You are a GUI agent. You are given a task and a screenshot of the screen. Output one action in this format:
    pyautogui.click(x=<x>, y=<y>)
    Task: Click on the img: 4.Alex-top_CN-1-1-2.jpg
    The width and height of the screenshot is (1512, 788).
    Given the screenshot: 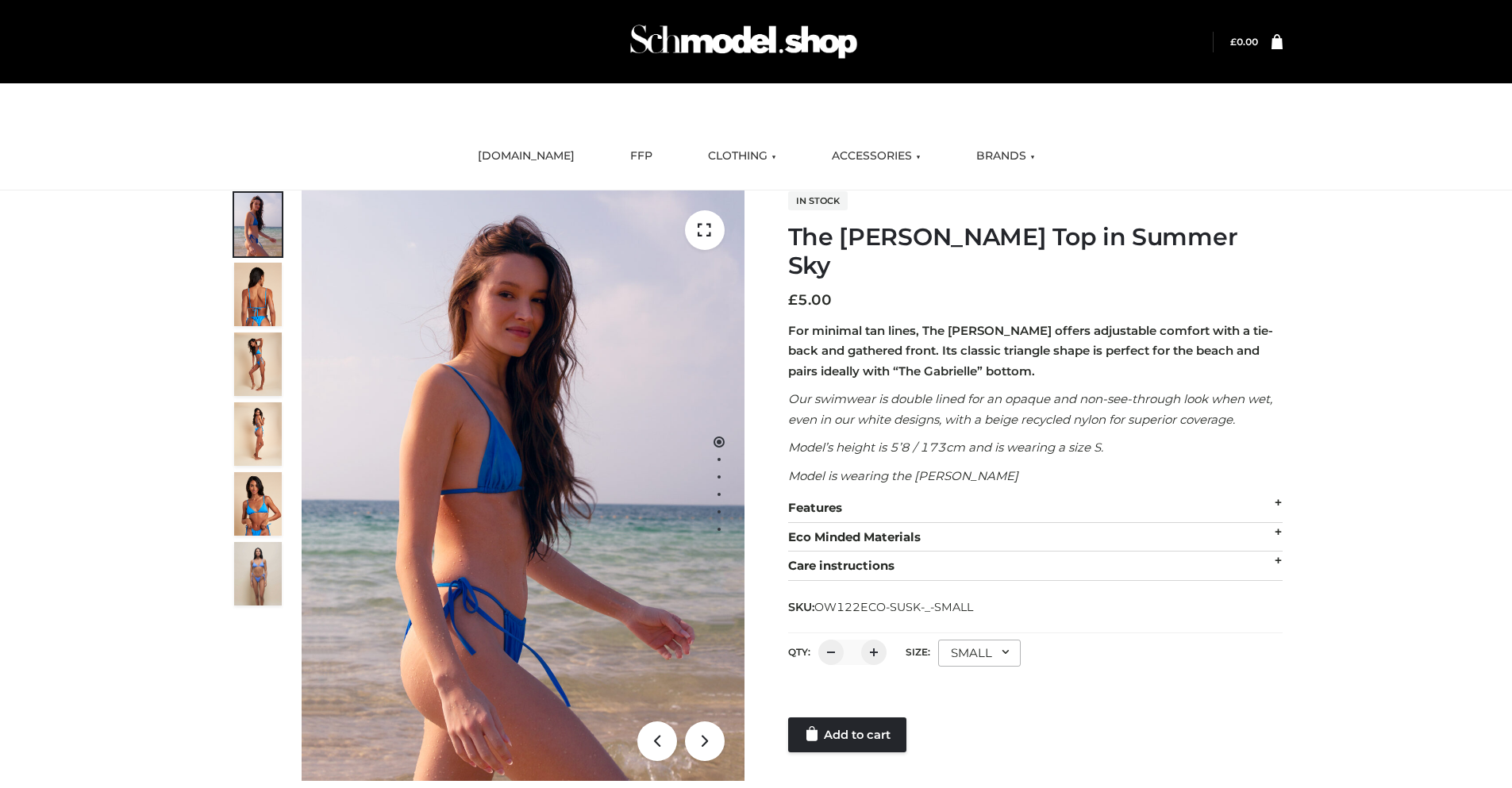 What is the action you would take?
    pyautogui.click(x=258, y=364)
    